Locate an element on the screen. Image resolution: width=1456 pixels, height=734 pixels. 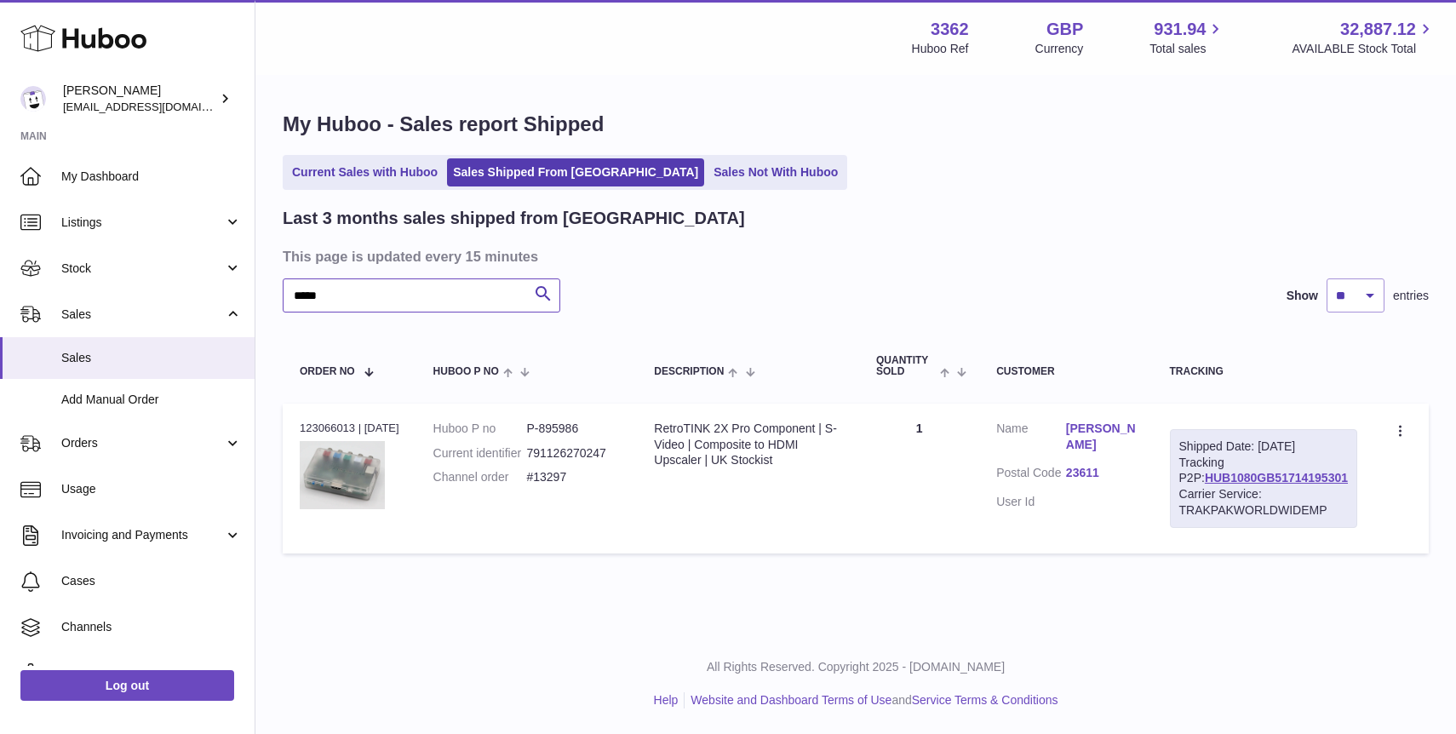
a: 931.94 Total sales is located at coordinates (1187, 37).